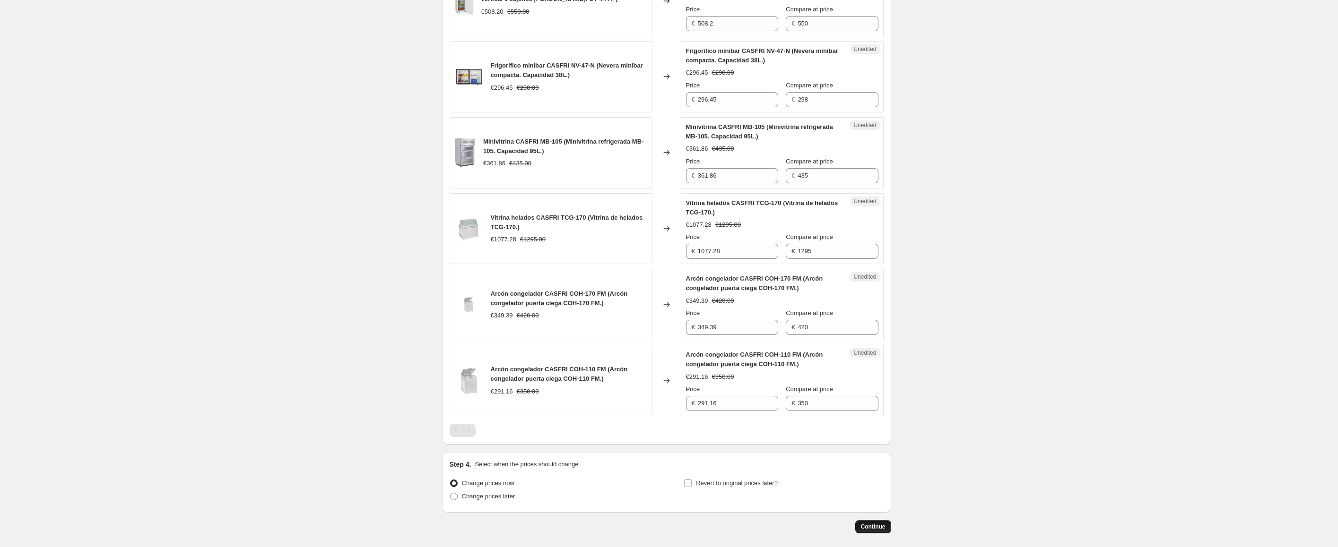  Describe the element at coordinates (518, 12) in the screenshot. I see `strike: €550.00` at that location.